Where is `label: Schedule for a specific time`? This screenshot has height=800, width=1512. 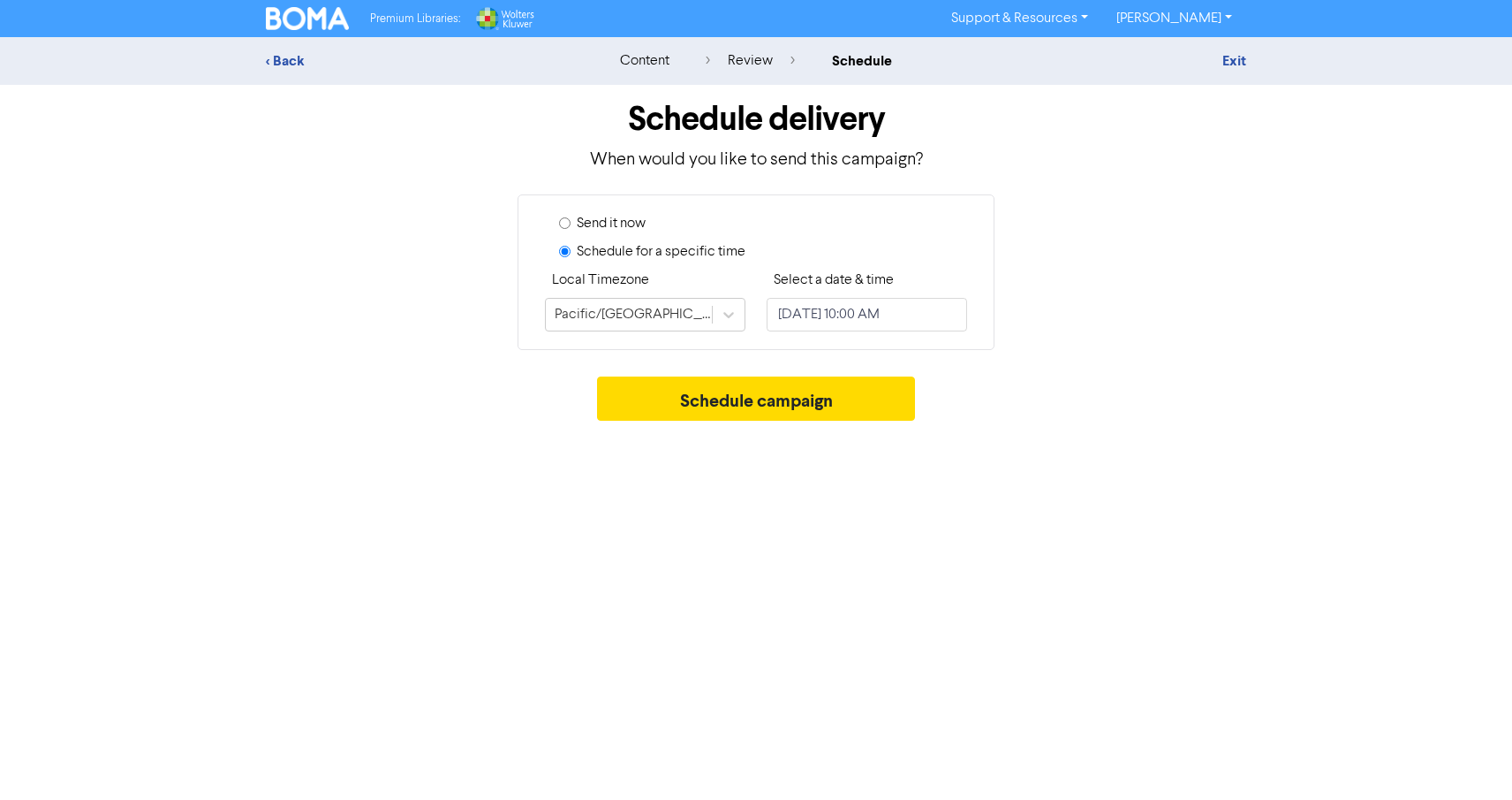 label: Schedule for a specific time is located at coordinates (661, 252).